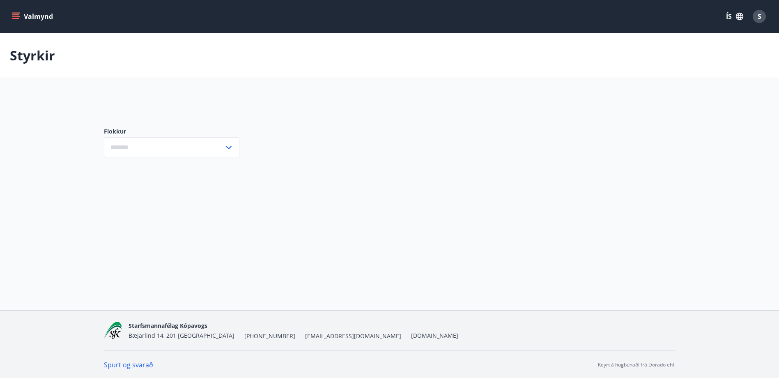 This screenshot has width=779, height=378. What do you see at coordinates (759, 16) in the screenshot?
I see `span: S` at bounding box center [759, 16].